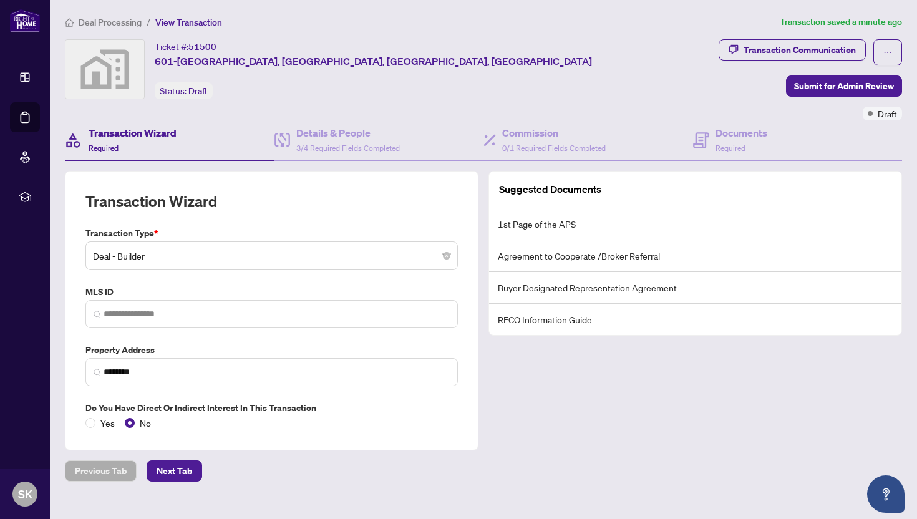 This screenshot has width=917, height=519. Describe the element at coordinates (844, 86) in the screenshot. I see `span: Submit for Admin Review` at that location.